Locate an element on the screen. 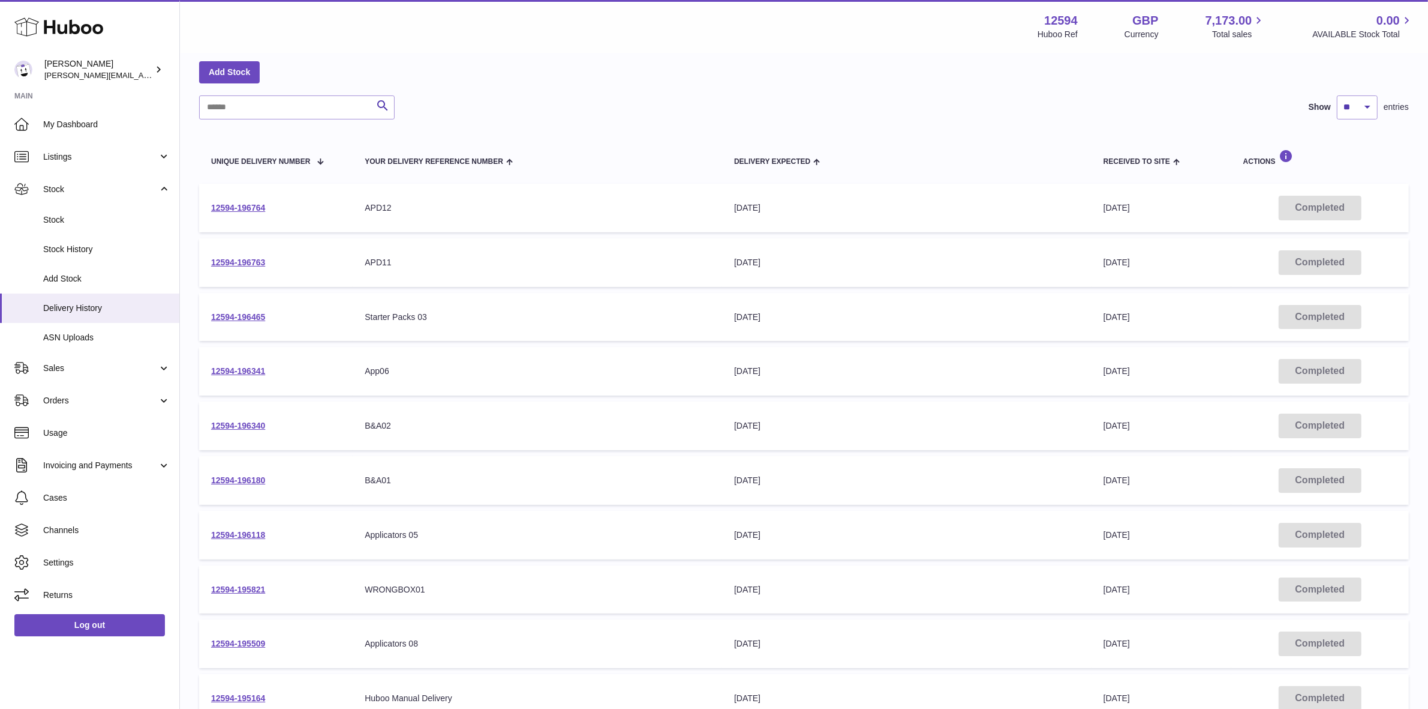 This screenshot has height=709, width=1428. a: 0.00 AVAILABLE Stock Total is located at coordinates (1363, 26).